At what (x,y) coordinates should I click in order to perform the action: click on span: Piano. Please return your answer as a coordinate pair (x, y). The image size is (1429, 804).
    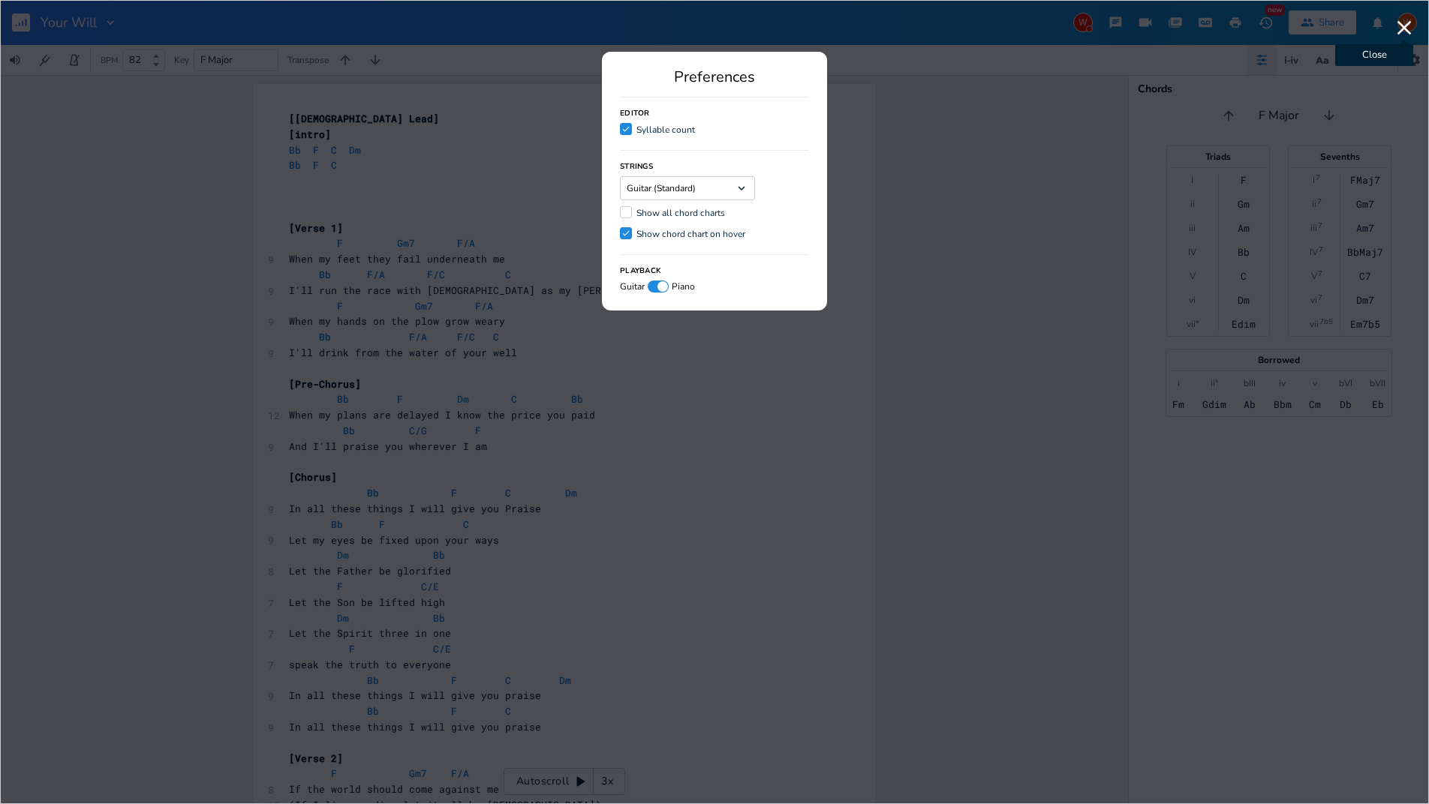
    Looking at the image, I should click on (683, 287).